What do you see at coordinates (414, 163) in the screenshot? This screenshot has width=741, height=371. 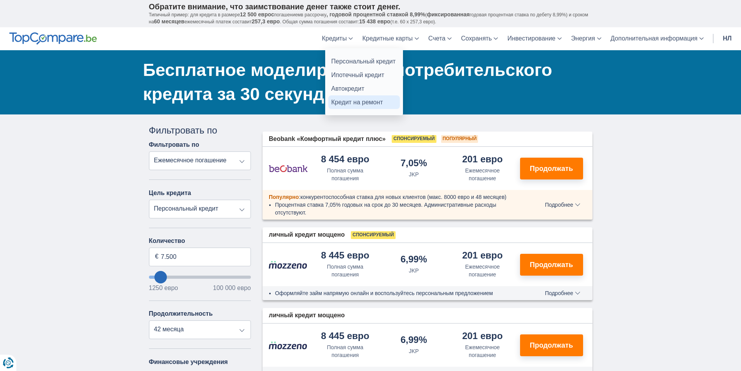 I see `font: 7,05%` at bounding box center [414, 163].